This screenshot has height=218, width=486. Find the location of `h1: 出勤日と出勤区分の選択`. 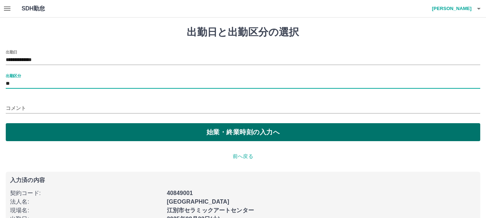

h1: 出勤日と出勤区分の選択 is located at coordinates (243, 32).